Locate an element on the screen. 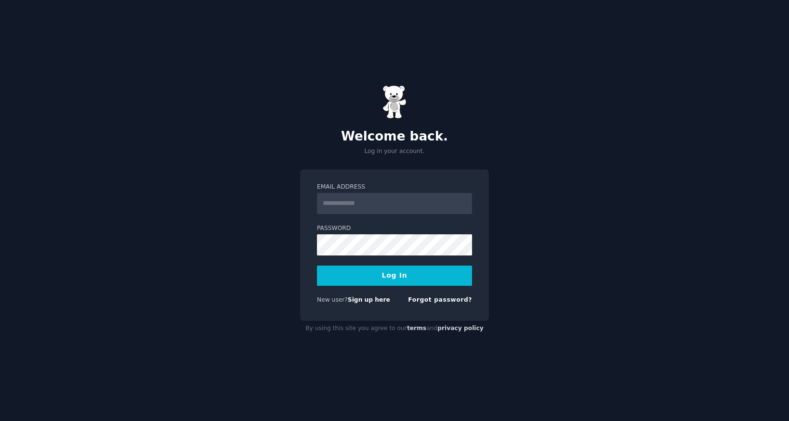  h2: Welcome back. is located at coordinates (394, 137).